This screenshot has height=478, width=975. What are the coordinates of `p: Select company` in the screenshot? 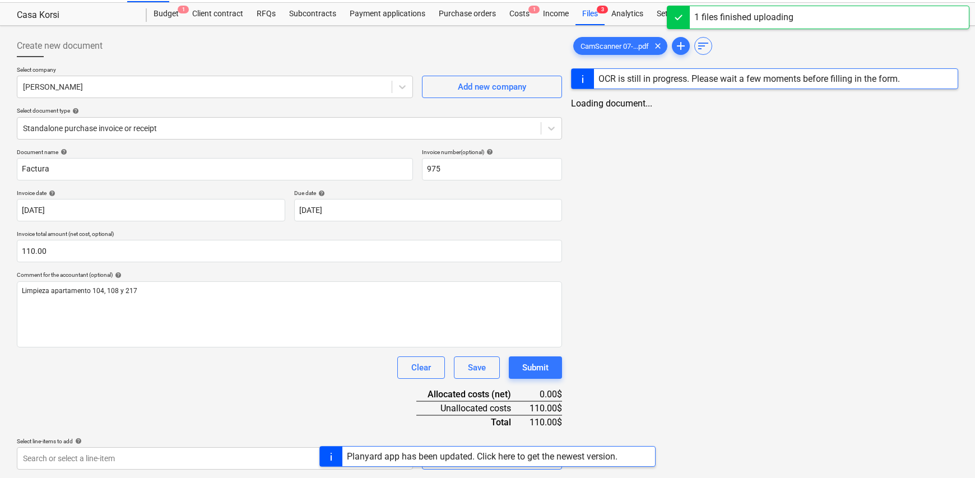 It's located at (215, 71).